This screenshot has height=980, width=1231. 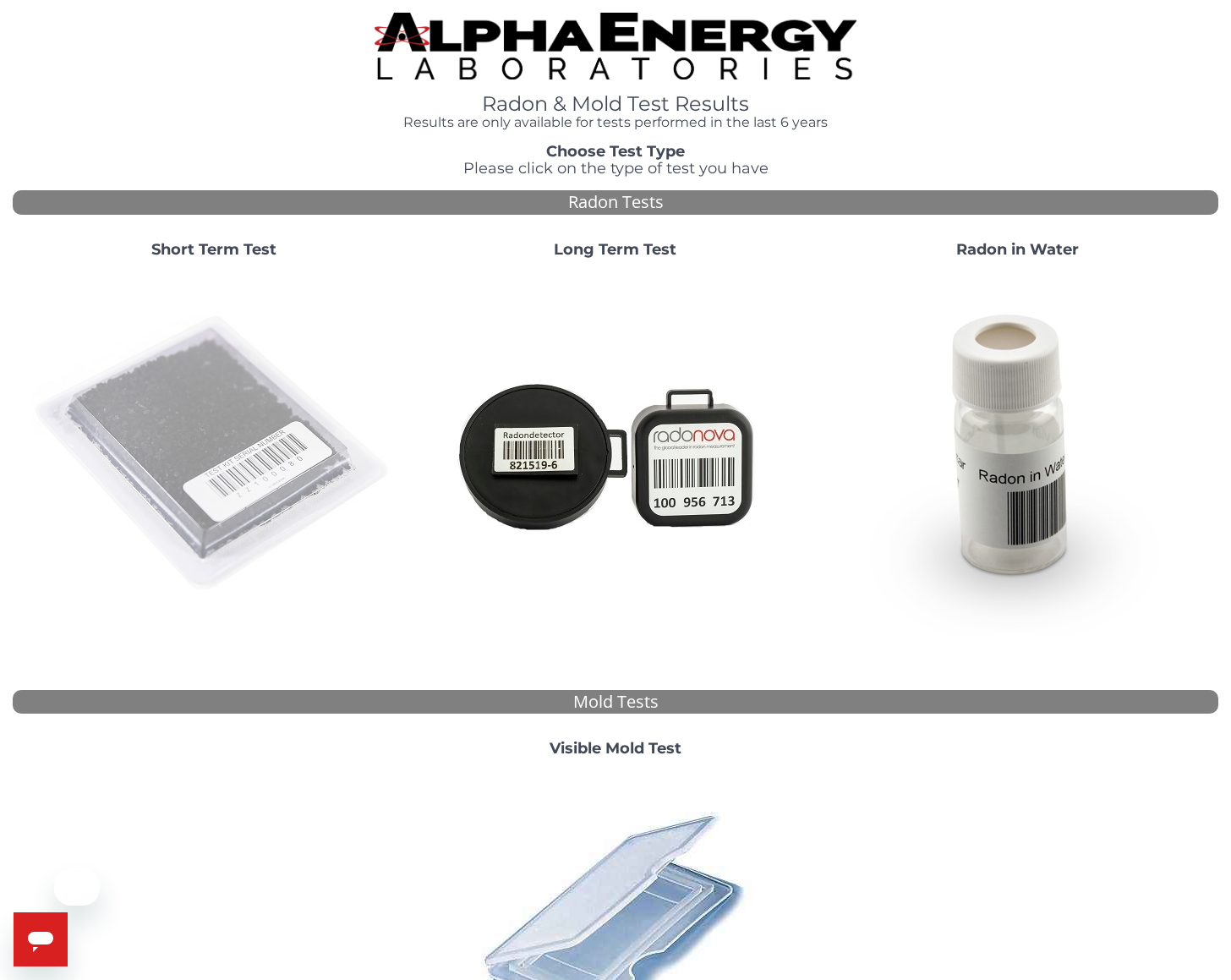 What do you see at coordinates (1017, 454) in the screenshot?
I see `img: RadoninWater.jpg` at bounding box center [1017, 454].